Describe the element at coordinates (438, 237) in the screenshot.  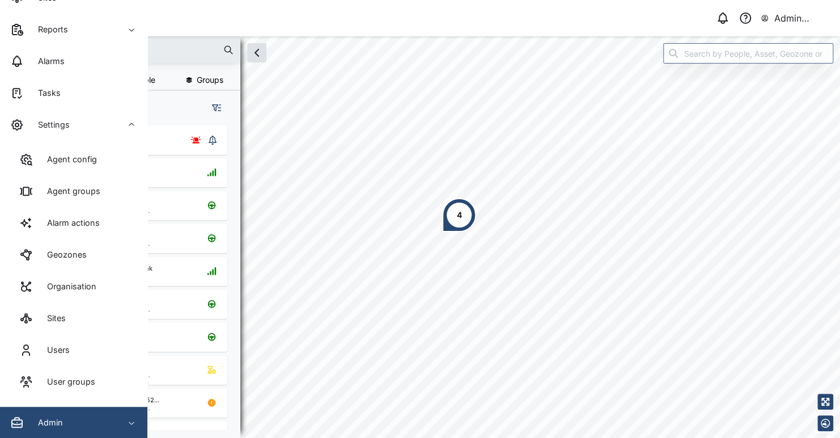
I see `canvas: Map` at that location.